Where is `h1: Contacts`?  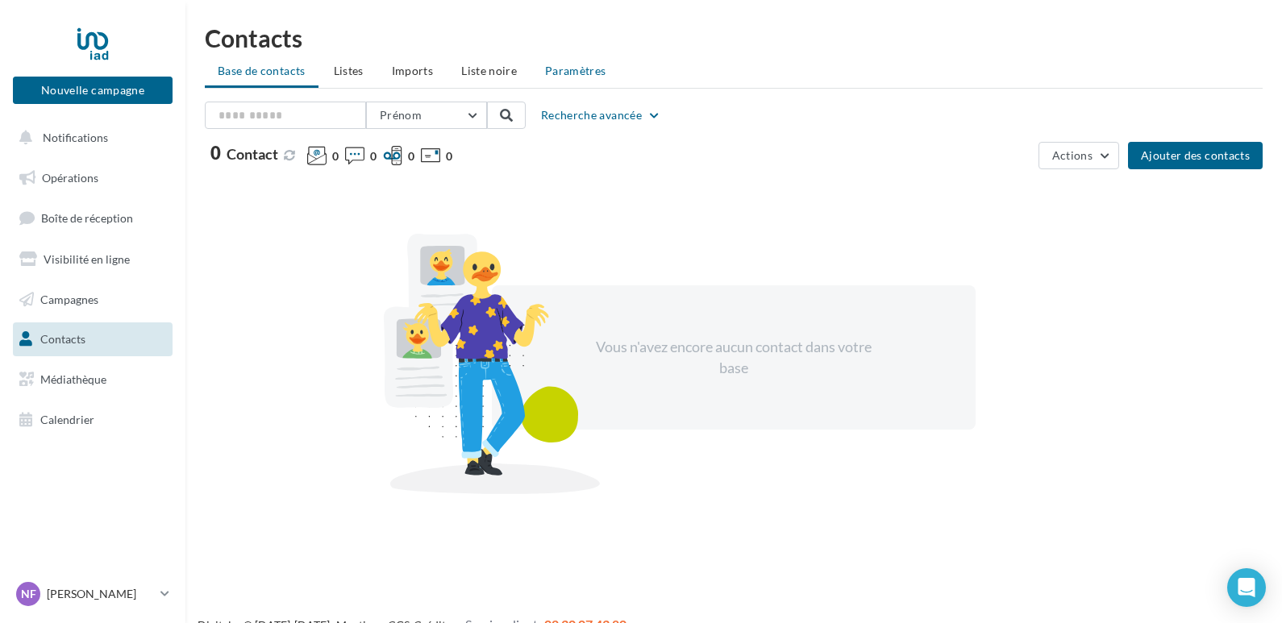
h1: Contacts is located at coordinates (734, 38).